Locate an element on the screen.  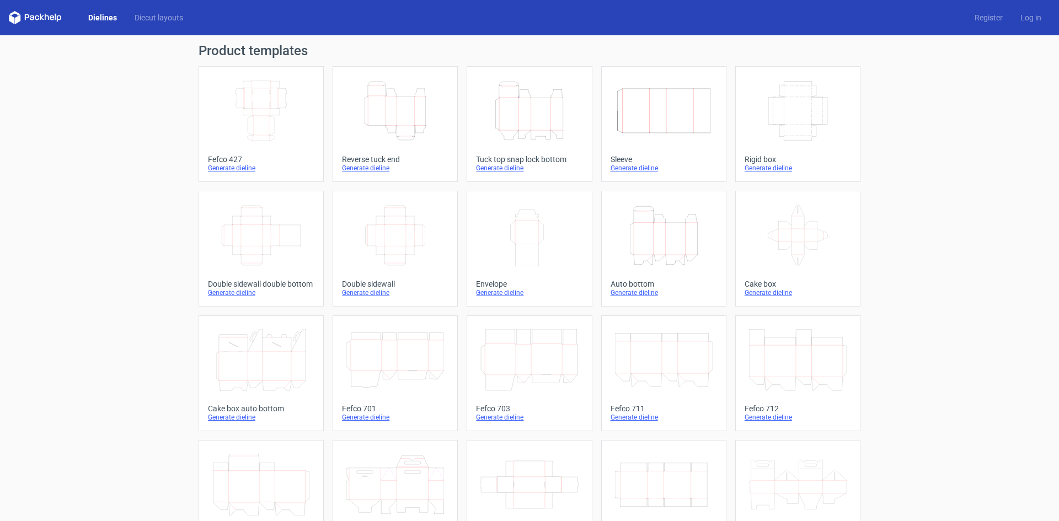
a: Dielines is located at coordinates (103, 18).